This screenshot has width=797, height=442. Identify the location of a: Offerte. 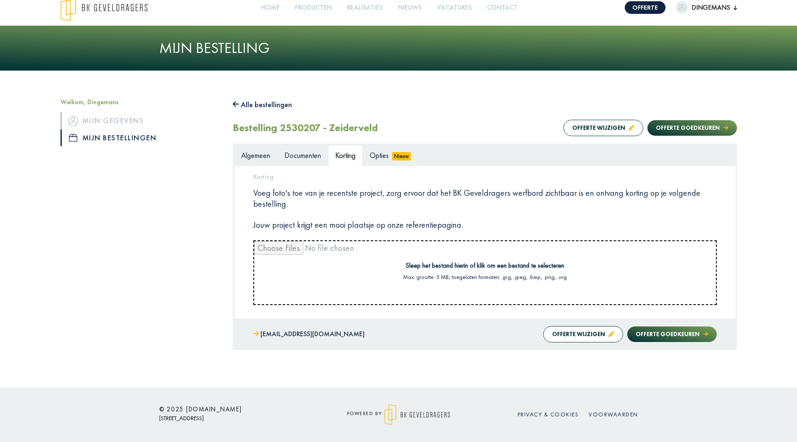
(645, 8).